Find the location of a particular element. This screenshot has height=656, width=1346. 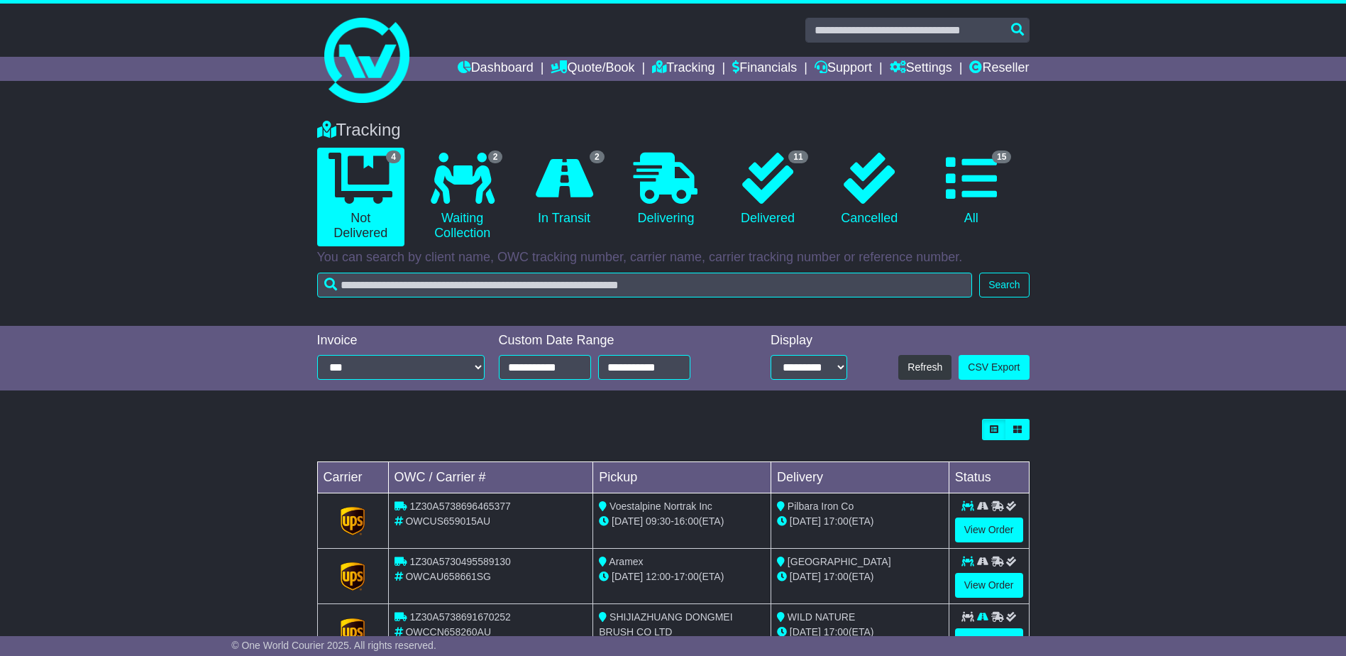

span: © One World Courier 2025. All rights reserved. is located at coordinates (334, 645).